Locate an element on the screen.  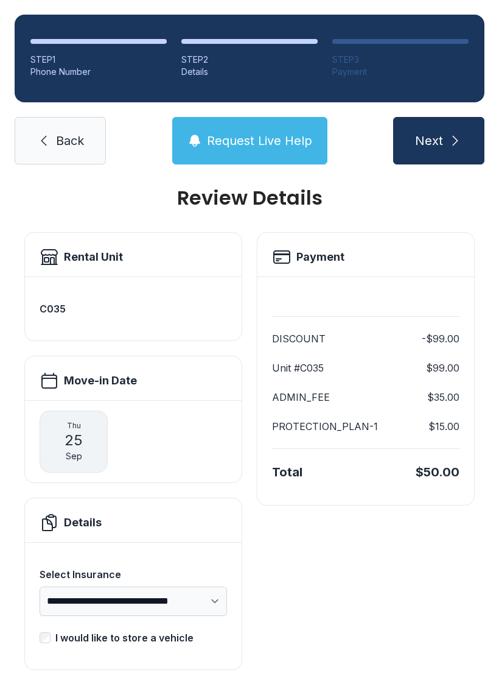
span: Sep is located at coordinates (74, 456).